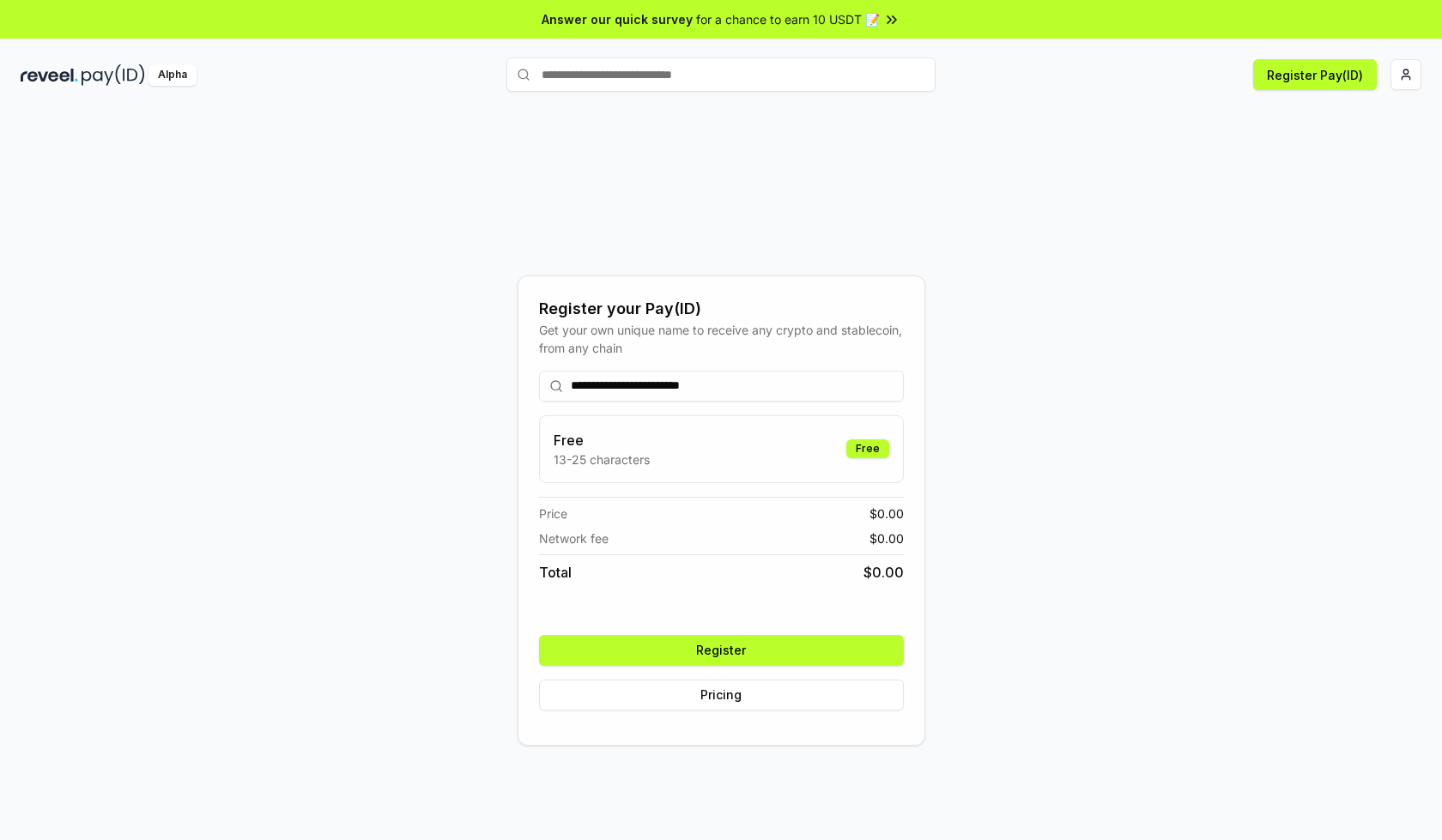 Image resolution: width=1442 pixels, height=840 pixels. I want to click on span: Price, so click(552, 513).